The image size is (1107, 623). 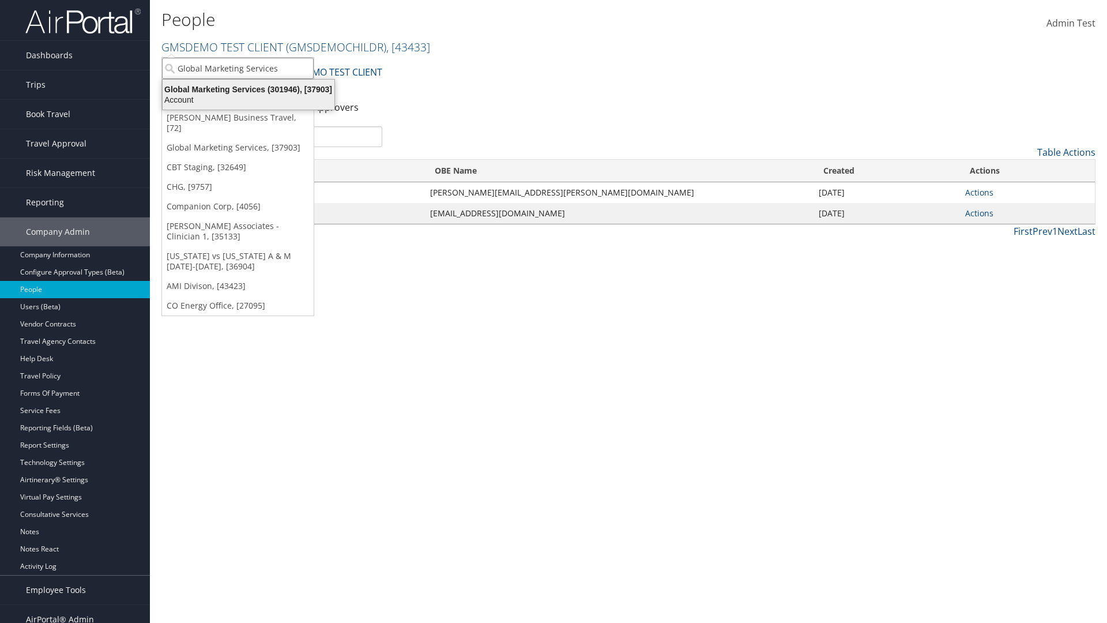 What do you see at coordinates (1043, 231) in the screenshot?
I see `a: Prev` at bounding box center [1043, 231].